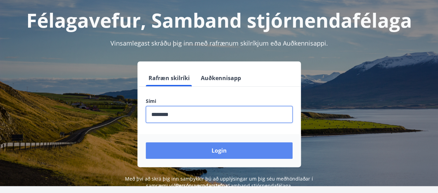 This screenshot has height=193, width=438. Describe the element at coordinates (219, 43) in the screenshot. I see `span: Vinsamlegast skráðu þig inn með rafrænum skilríkjum eða Auðkennisappi.` at that location.